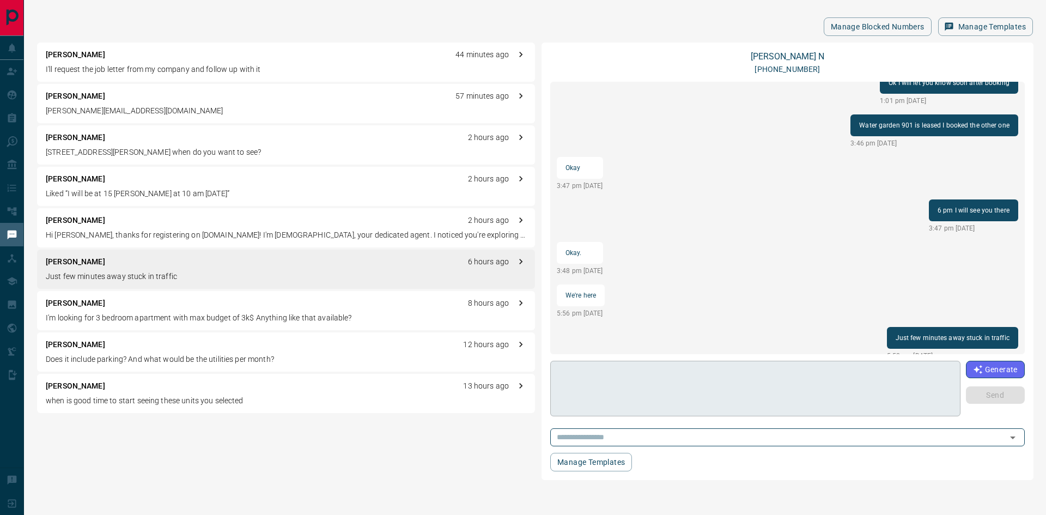  I want to click on p: 13 hours ago, so click(486, 386).